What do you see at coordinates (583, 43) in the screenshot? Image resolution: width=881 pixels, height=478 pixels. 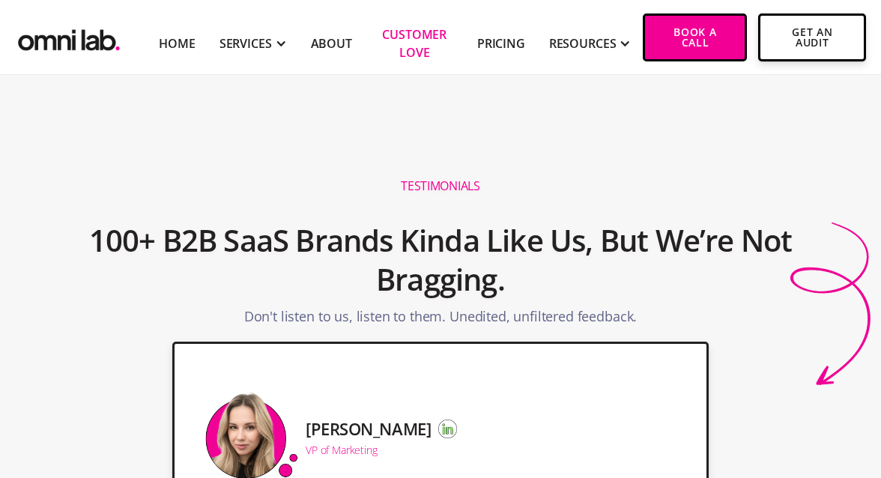 I see `div: RESOURCES` at bounding box center [583, 43].